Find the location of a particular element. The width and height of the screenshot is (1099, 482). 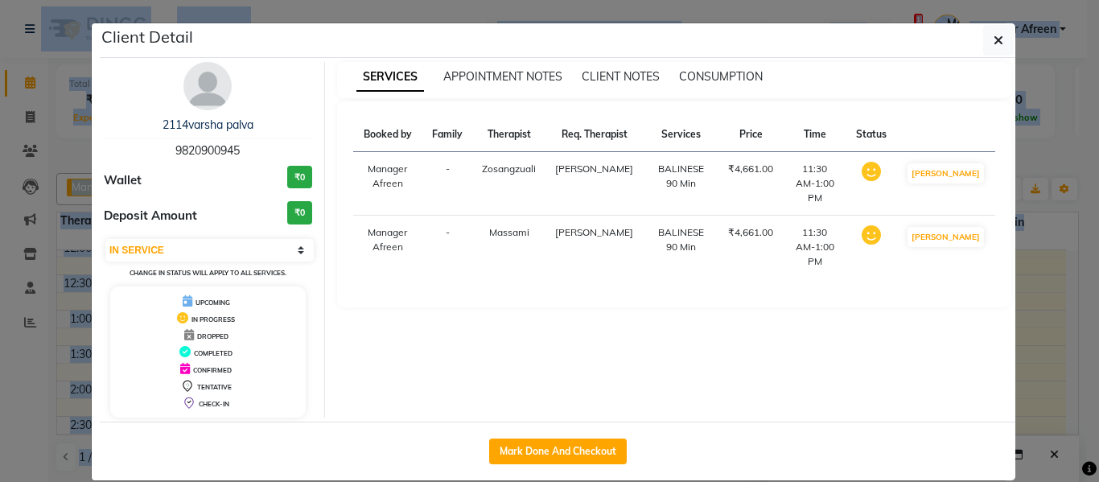

span: CHECK-IN is located at coordinates (214, 404).